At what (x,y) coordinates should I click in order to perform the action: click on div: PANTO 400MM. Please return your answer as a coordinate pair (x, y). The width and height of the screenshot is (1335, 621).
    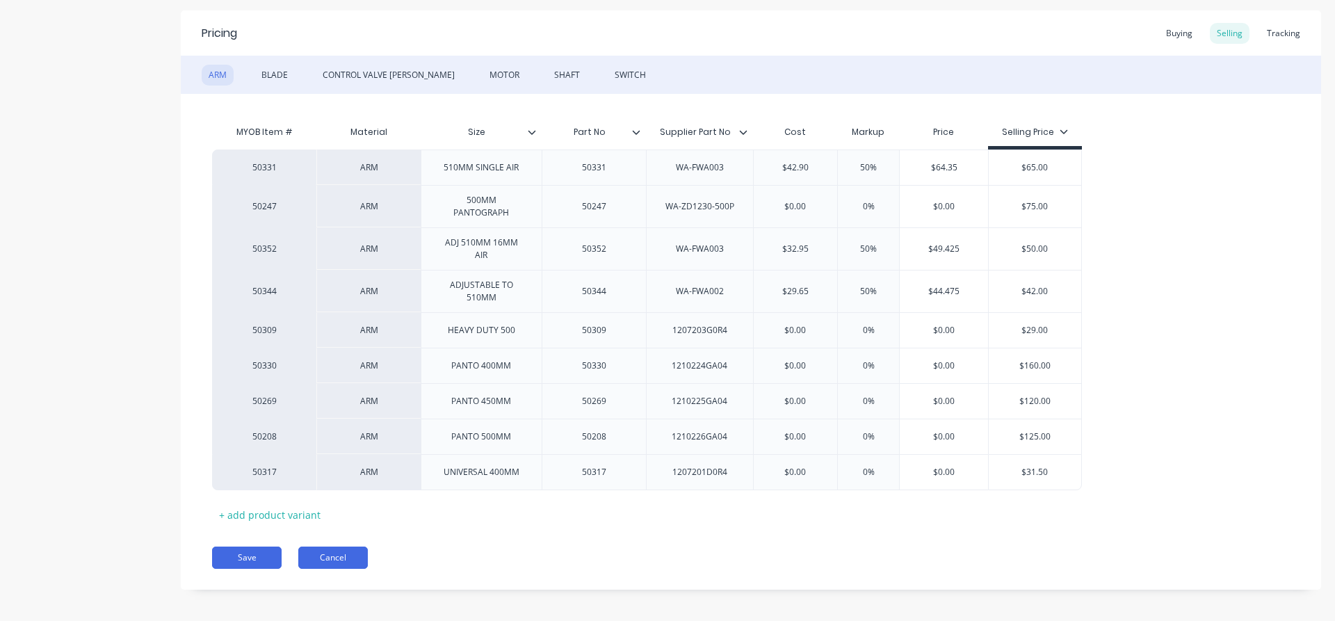
    Looking at the image, I should click on (481, 366).